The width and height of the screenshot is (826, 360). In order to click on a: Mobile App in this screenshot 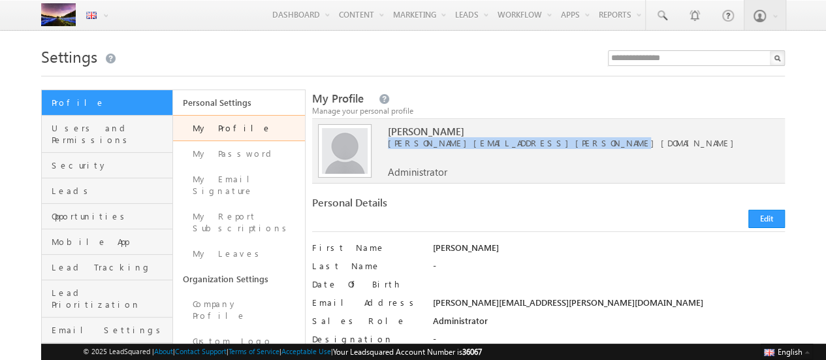, I will do `click(107, 242)`.